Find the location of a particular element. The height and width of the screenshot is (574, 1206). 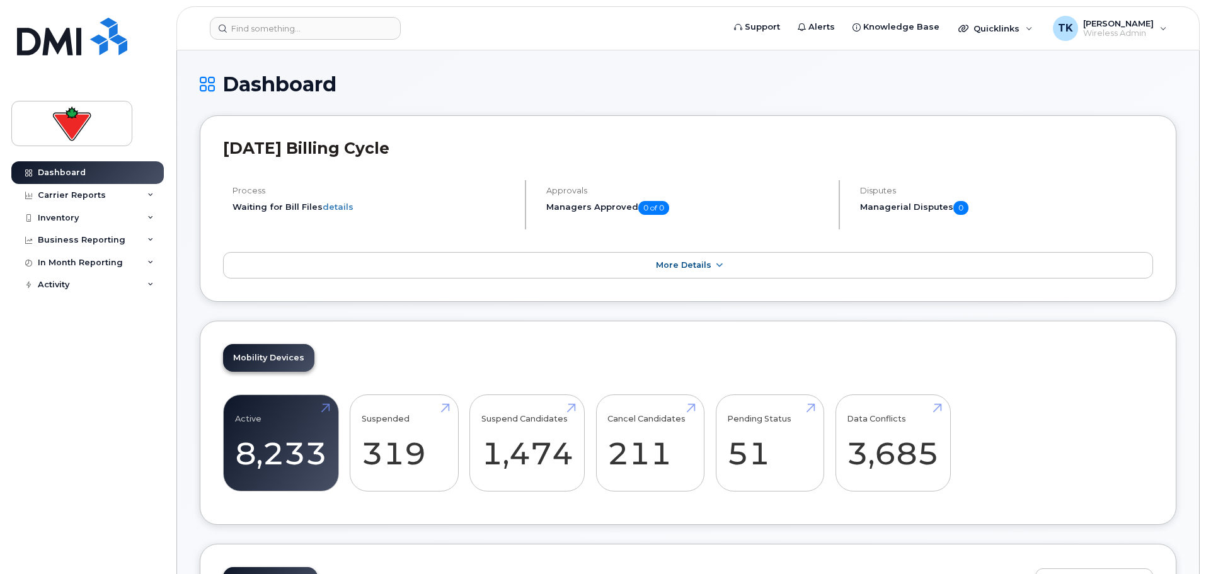

a: Cancel Candidates 211 is located at coordinates (650, 443).